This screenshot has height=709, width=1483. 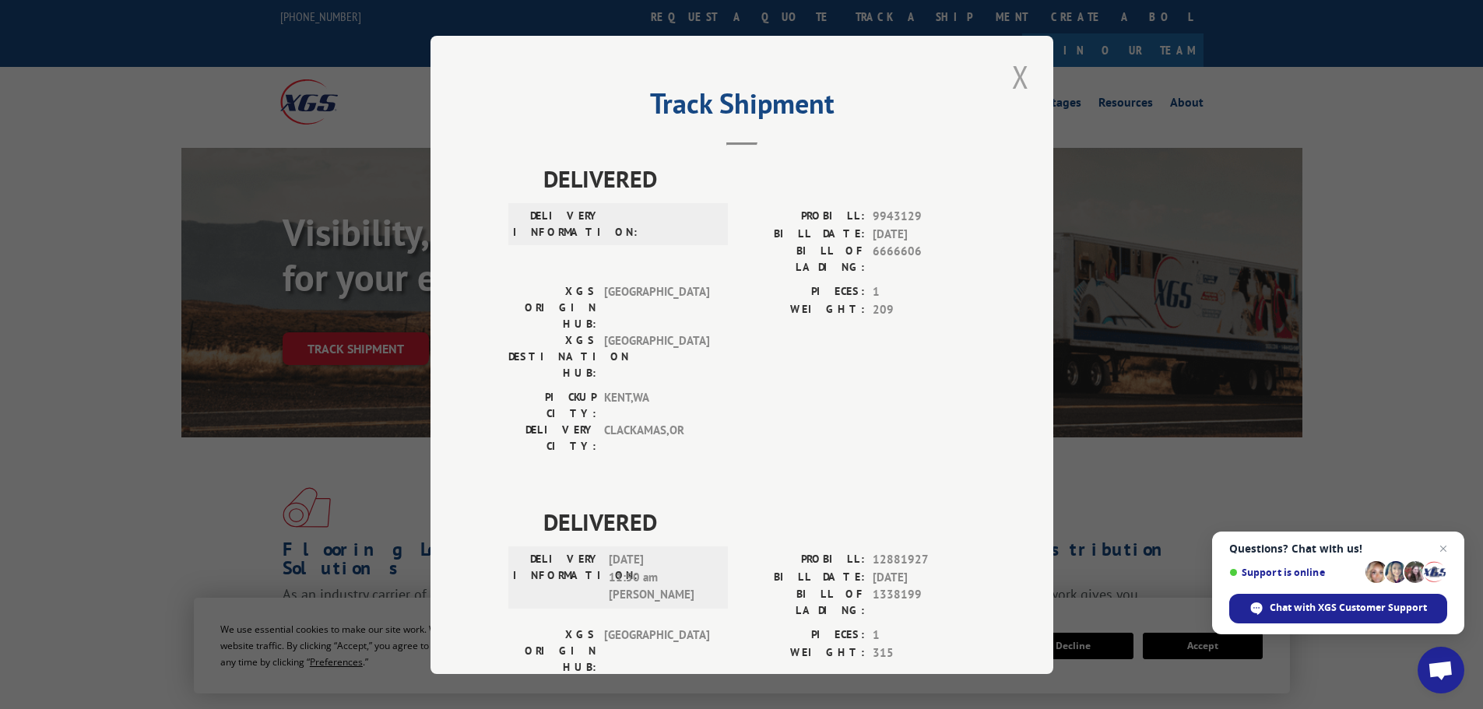 What do you see at coordinates (1338, 549) in the screenshot?
I see `span: Questions? Chat with us!` at bounding box center [1338, 549].